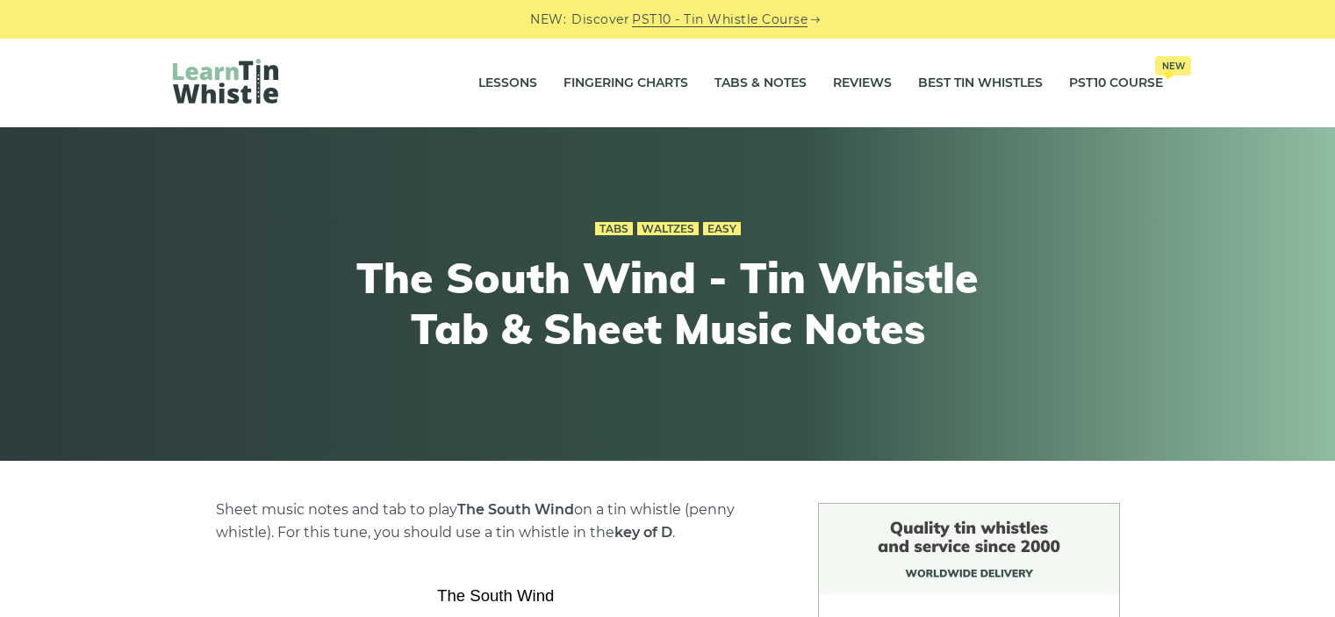 The image size is (1335, 617). What do you see at coordinates (507, 83) in the screenshot?
I see `a: Lessons` at bounding box center [507, 83].